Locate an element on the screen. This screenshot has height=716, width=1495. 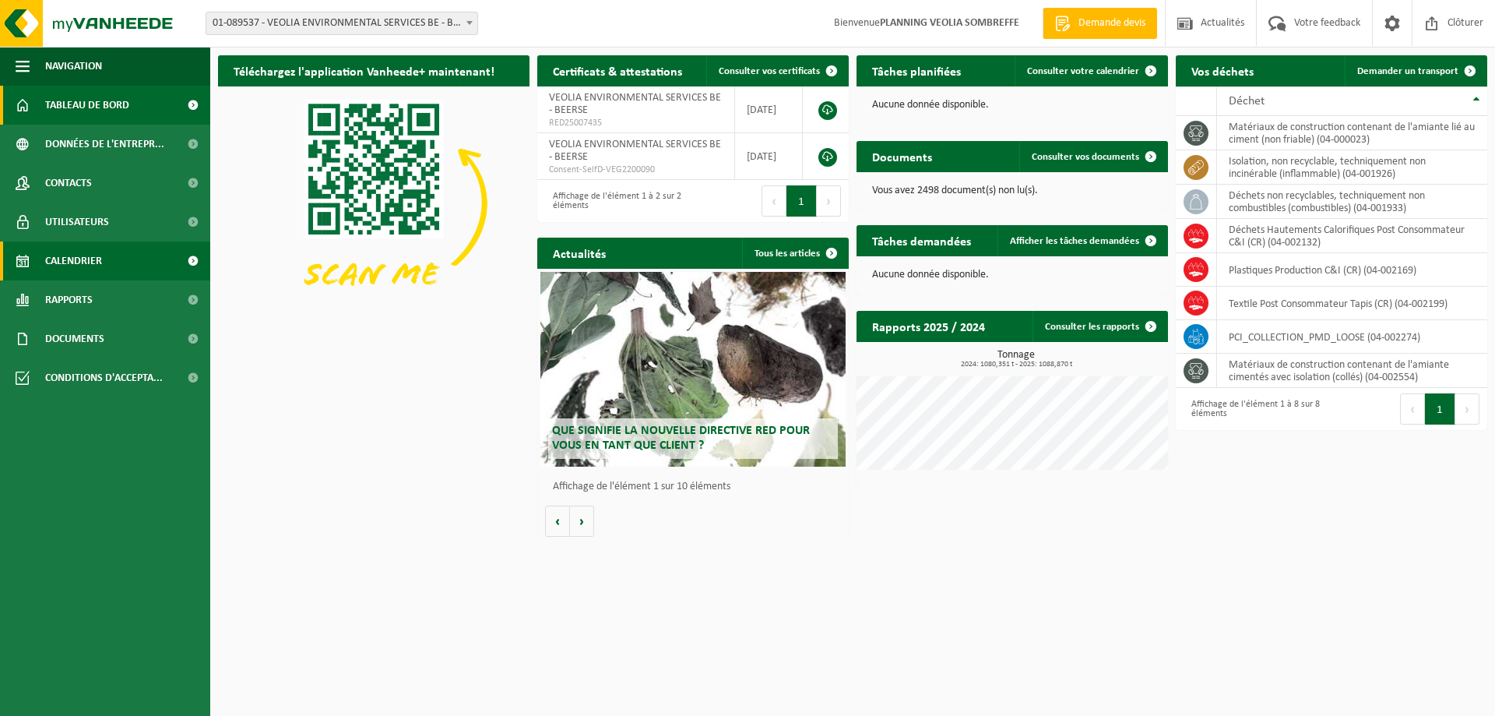
h2: Téléchargez l'application Vanheede+ maintenant! is located at coordinates (364, 70).